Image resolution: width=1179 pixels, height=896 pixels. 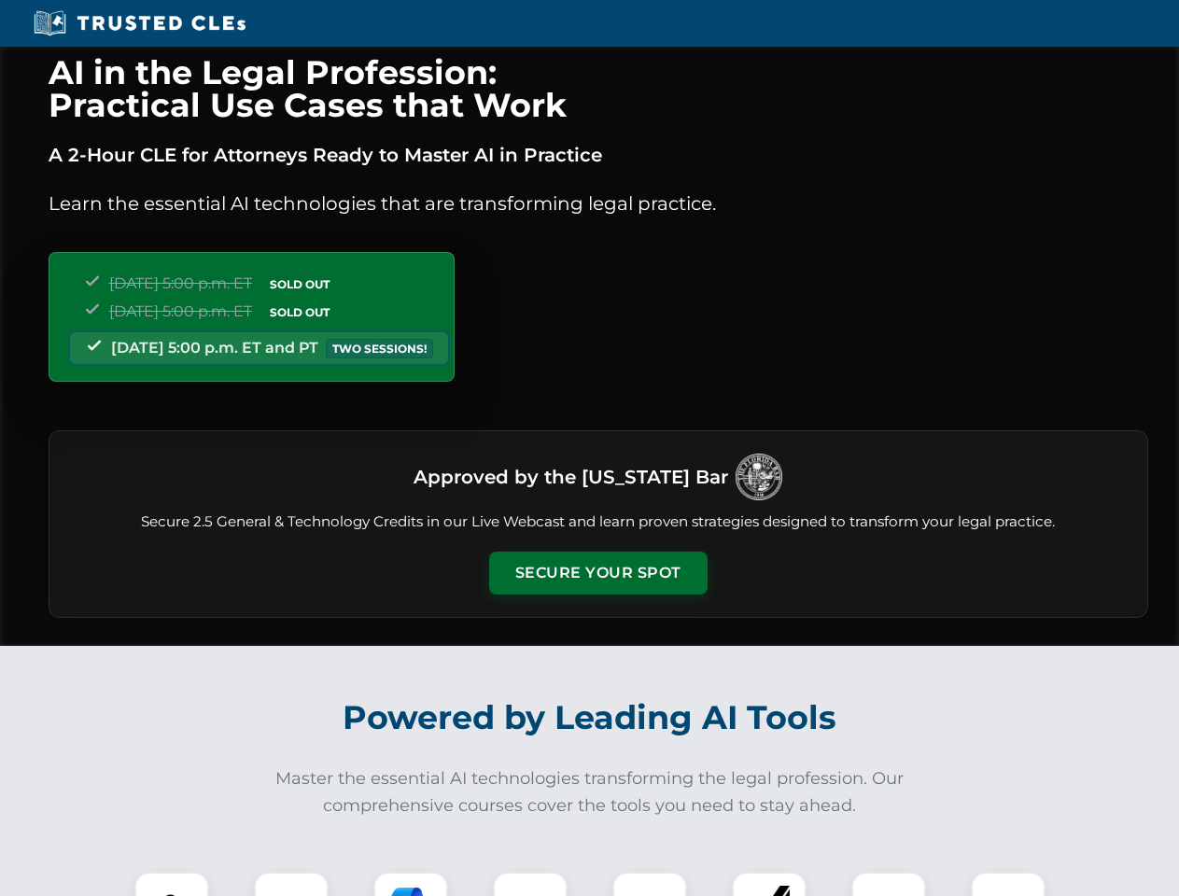 What do you see at coordinates (598, 522) in the screenshot?
I see `p: Secure 2.5 General & Technology Credits in our Live Webcast and learn proven strategies designed ...` at bounding box center [598, 522].